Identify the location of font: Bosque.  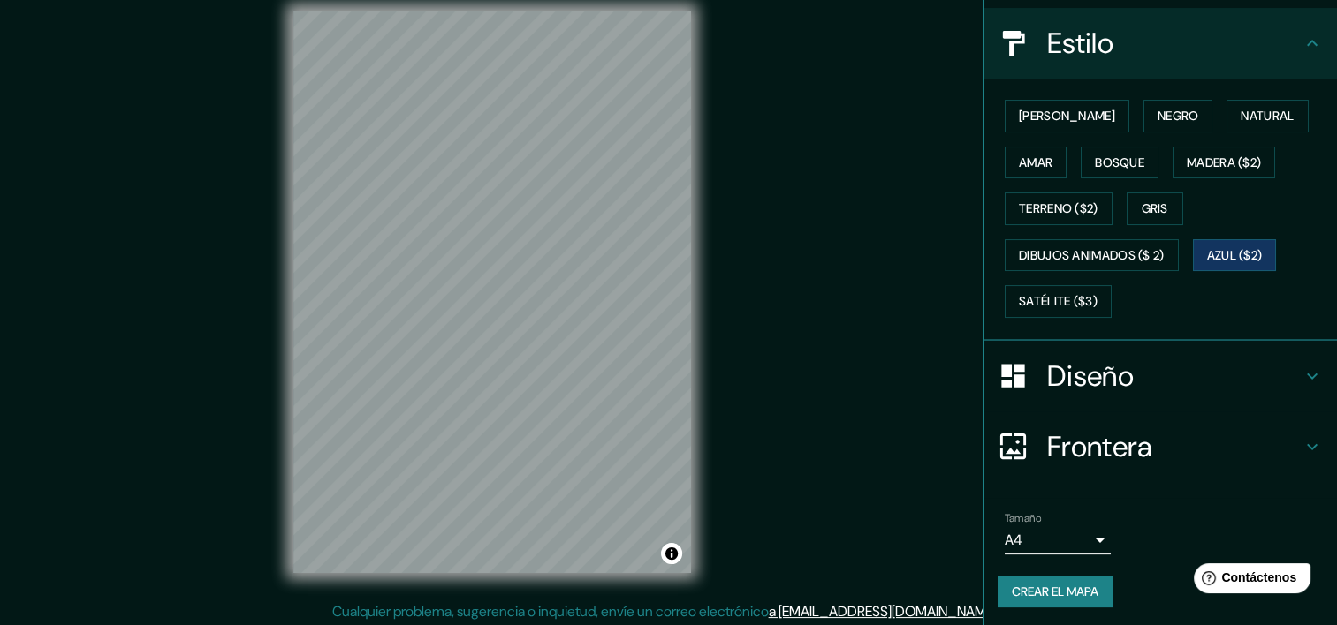
(1119, 163).